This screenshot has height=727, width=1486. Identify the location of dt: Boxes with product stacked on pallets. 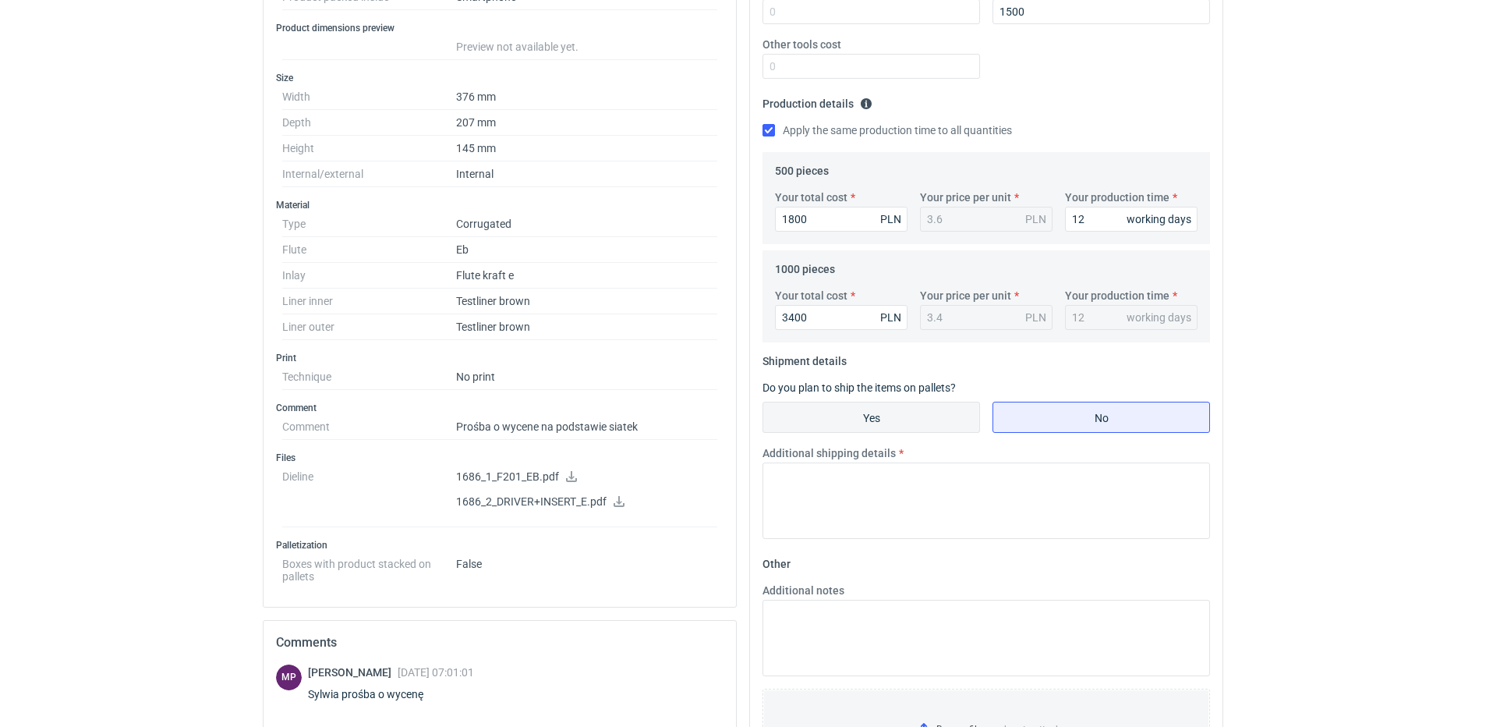
(369, 567).